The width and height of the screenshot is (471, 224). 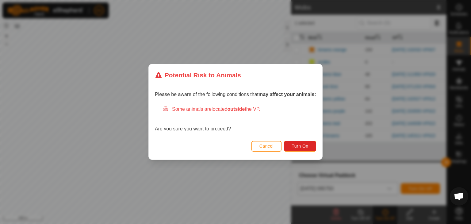 What do you see at coordinates (235, 119) in the screenshot?
I see `div: Are you sure you want to proceed?` at bounding box center [235, 119].